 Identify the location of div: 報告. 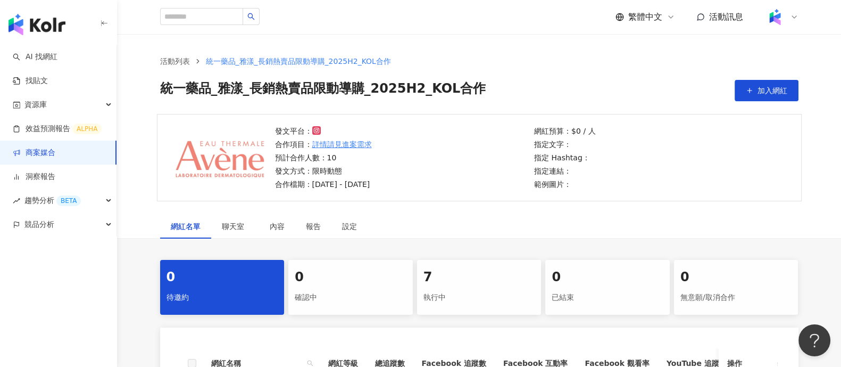
(313, 226).